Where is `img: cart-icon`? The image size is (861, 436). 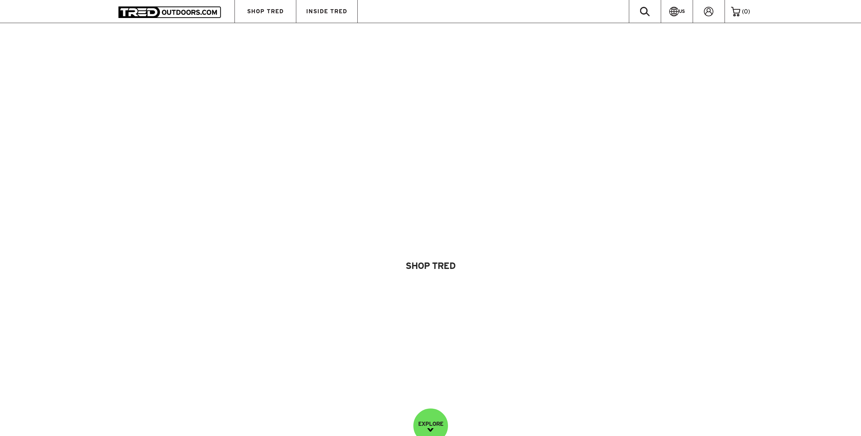
img: cart-icon is located at coordinates (735, 12).